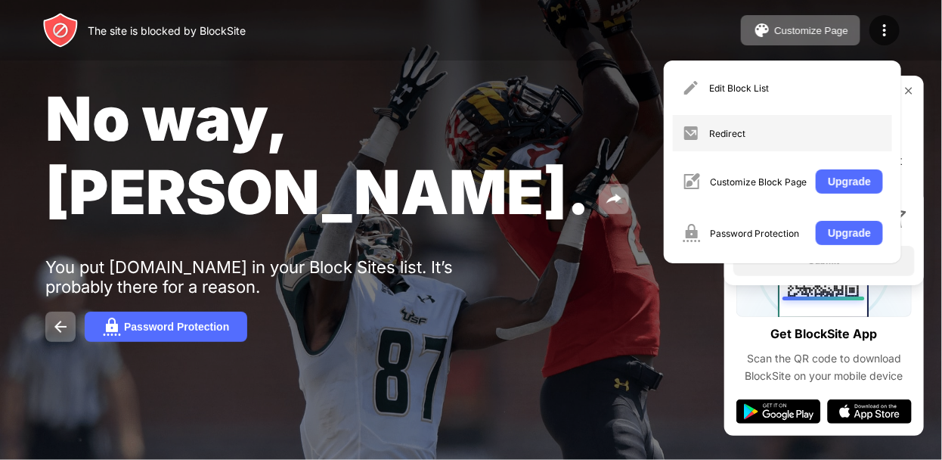 This screenshot has height=460, width=942. I want to click on img: rate-us-close.svg, so click(909, 91).